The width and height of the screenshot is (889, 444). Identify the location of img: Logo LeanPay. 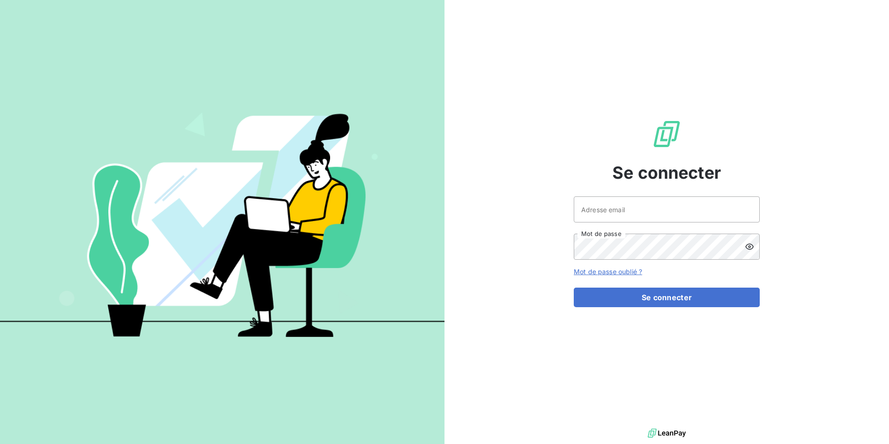
(667, 134).